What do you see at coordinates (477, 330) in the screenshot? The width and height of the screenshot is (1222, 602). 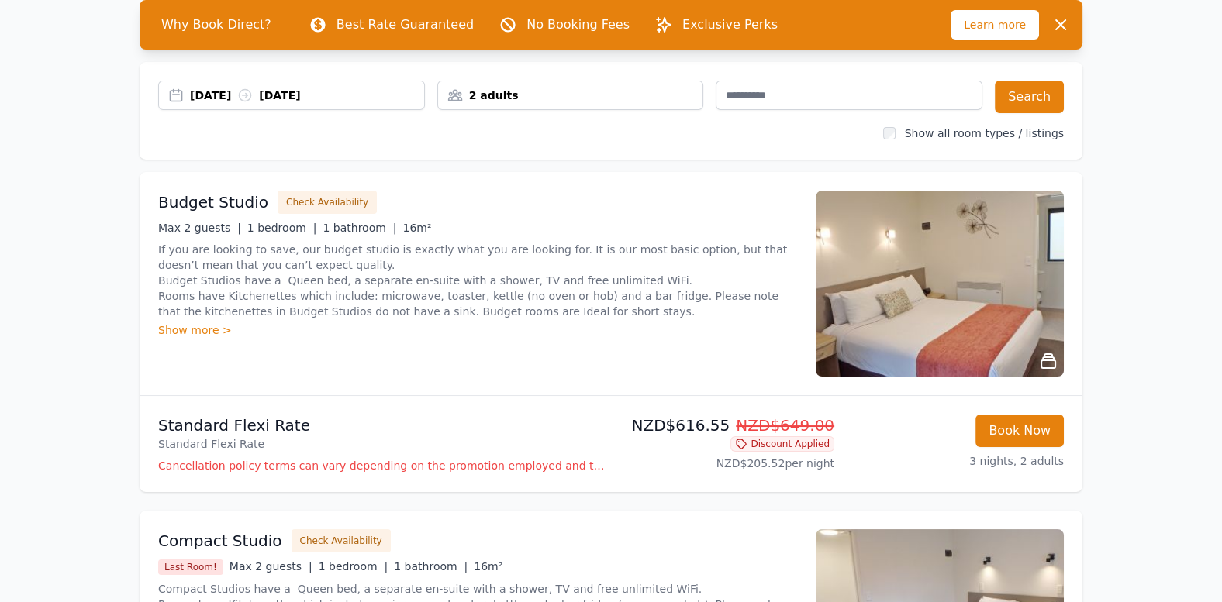 I see `div: Show more >` at bounding box center [477, 330].